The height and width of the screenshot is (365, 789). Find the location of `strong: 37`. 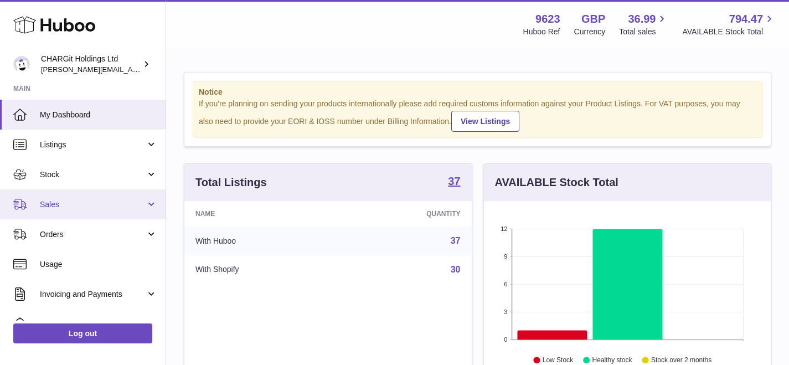

strong: 37 is located at coordinates (454, 181).